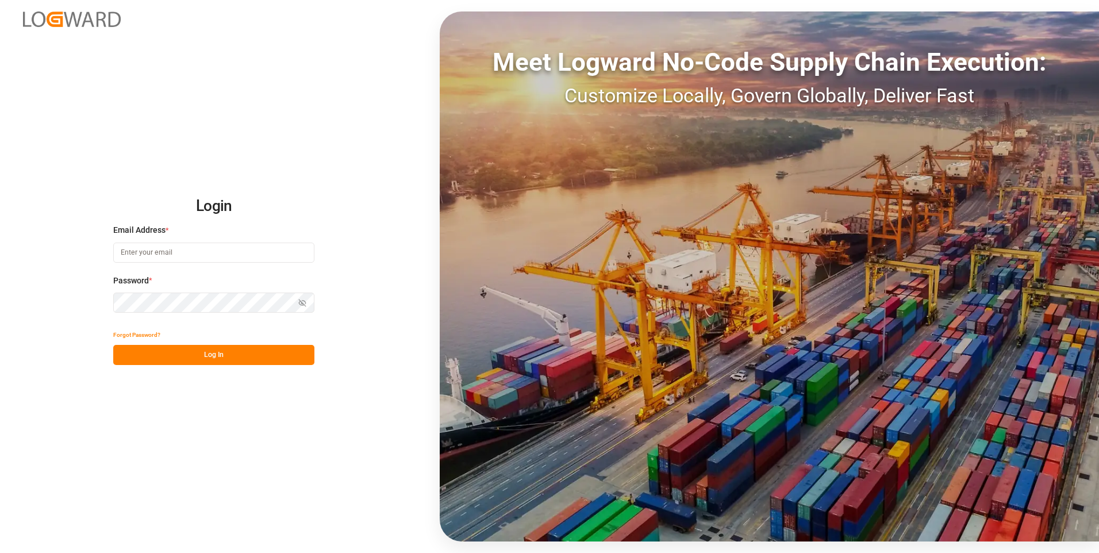  Describe the element at coordinates (769, 95) in the screenshot. I see `div: Customize Locally, Govern Globally, Deliver Fast` at that location.